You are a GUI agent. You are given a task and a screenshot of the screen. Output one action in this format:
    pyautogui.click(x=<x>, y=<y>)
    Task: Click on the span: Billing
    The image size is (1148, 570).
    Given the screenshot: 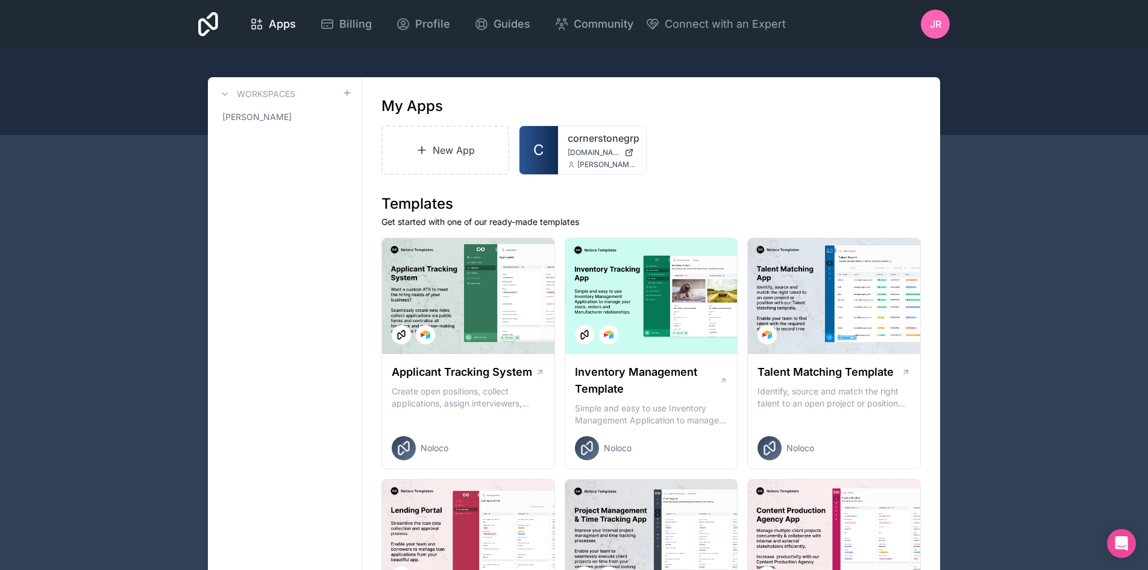 What is the action you would take?
    pyautogui.click(x=356, y=24)
    